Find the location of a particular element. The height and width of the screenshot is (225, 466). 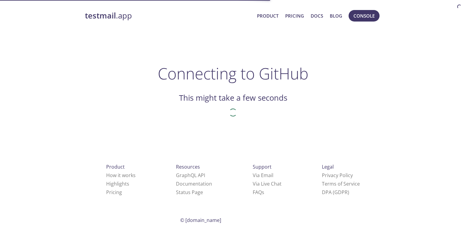

a: Product is located at coordinates (268, 16).